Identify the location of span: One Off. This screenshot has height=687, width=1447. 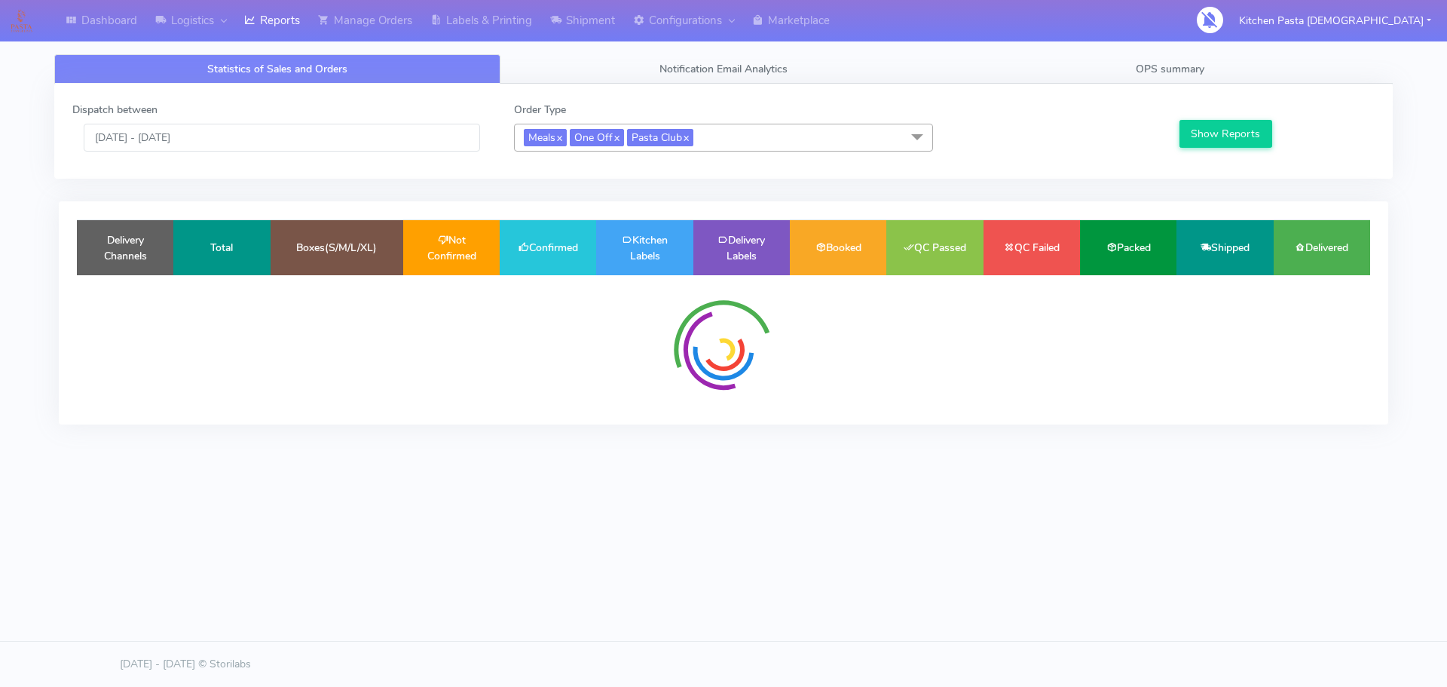
(597, 137).